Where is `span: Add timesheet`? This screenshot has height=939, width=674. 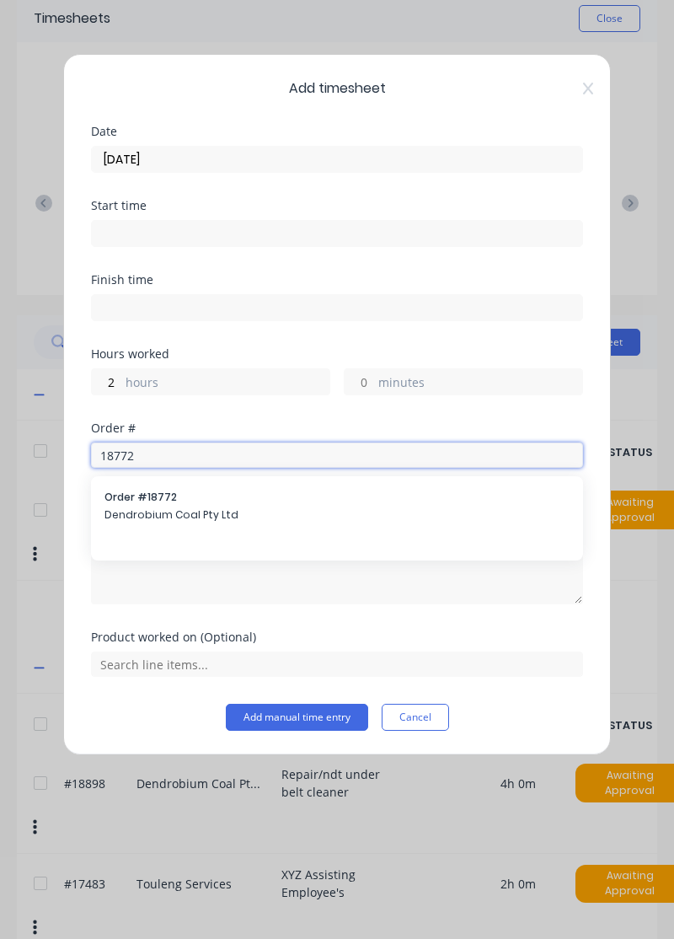 span: Add timesheet is located at coordinates (337, 88).